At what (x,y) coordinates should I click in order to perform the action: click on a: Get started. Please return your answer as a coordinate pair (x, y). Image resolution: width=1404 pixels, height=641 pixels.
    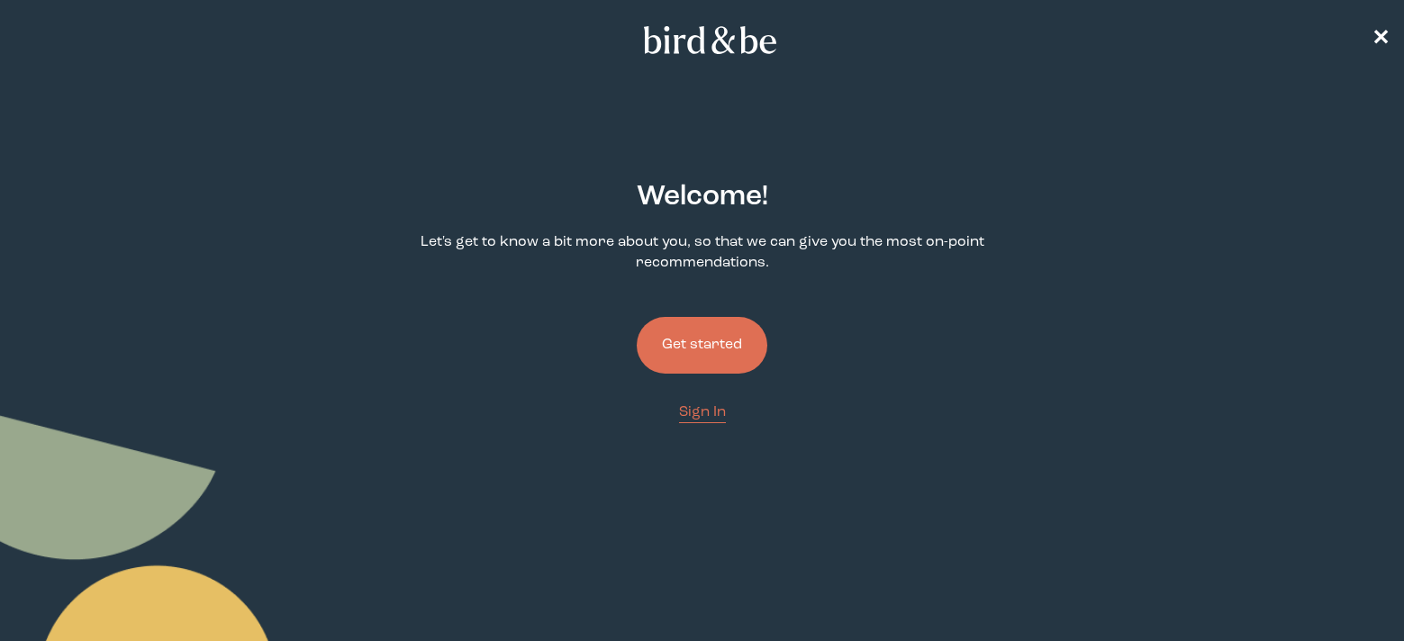
    Looking at the image, I should click on (702, 345).